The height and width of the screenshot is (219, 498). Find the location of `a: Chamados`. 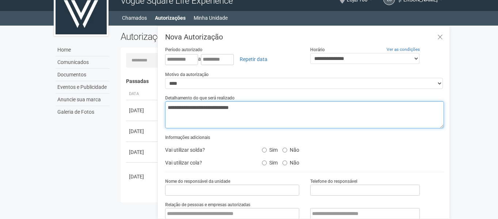

a: Chamados is located at coordinates (134, 18).